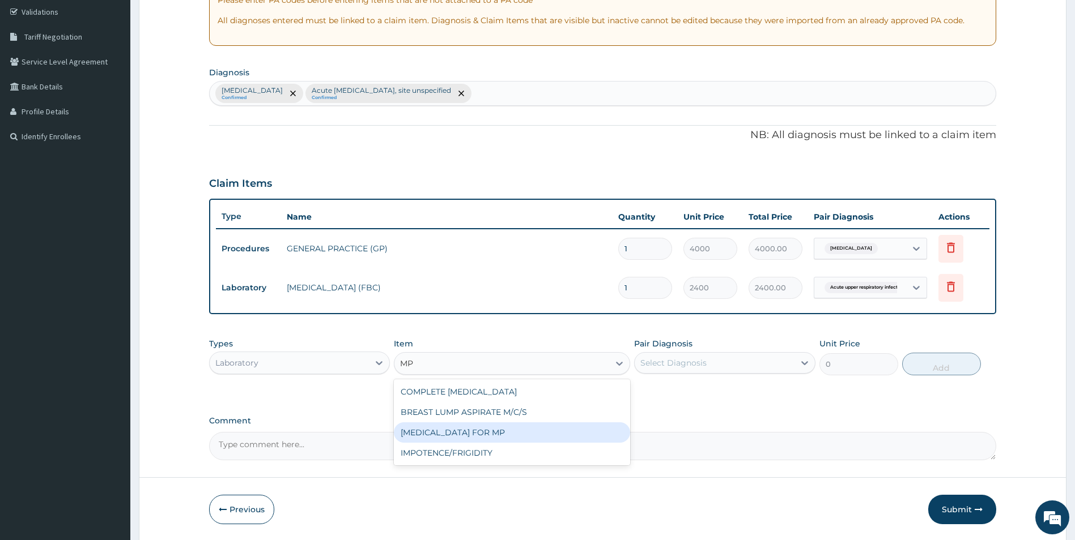 This screenshot has height=540, width=1075. I want to click on span: Tariff Negotiation, so click(53, 37).